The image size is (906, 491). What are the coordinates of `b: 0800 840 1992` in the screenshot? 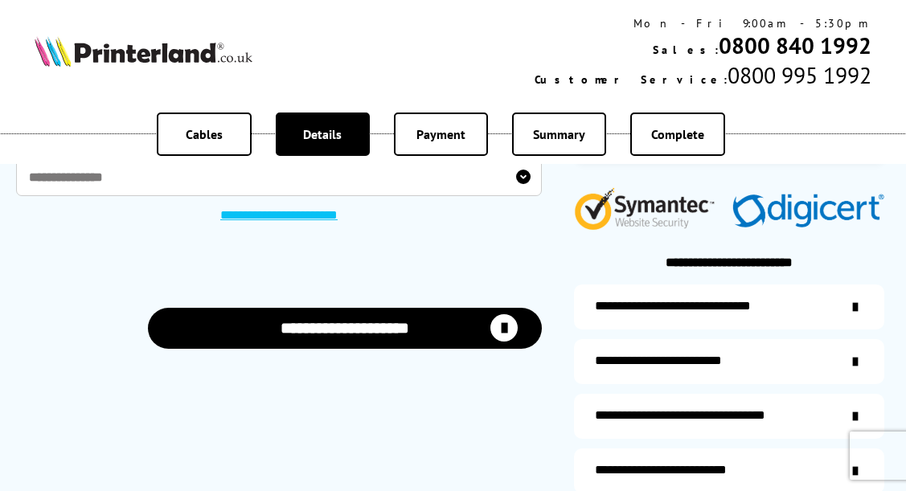 It's located at (795, 45).